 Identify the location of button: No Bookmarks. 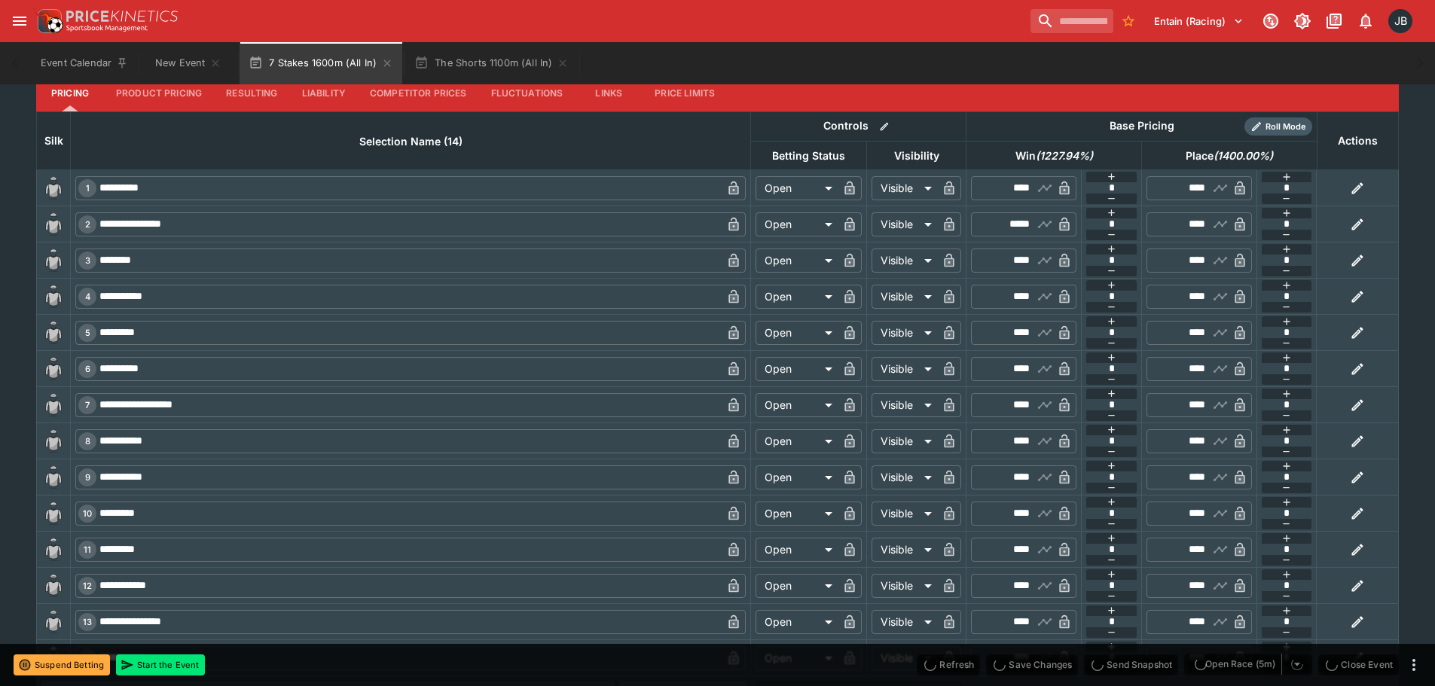
(1129, 21).